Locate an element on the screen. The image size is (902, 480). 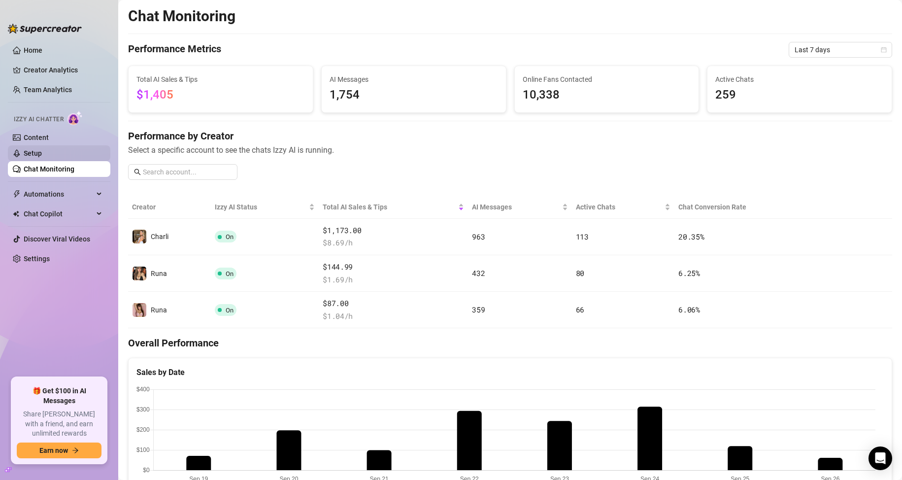
img: Charli is located at coordinates (139, 236).